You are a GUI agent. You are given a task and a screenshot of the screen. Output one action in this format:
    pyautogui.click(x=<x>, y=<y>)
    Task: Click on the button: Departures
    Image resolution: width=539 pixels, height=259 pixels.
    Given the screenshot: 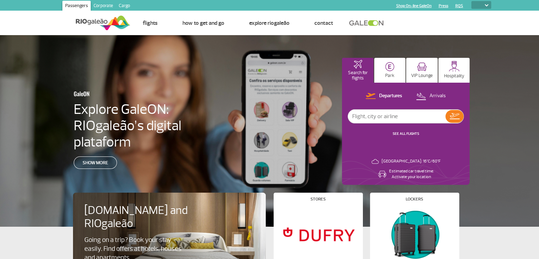 What is the action you would take?
    pyautogui.click(x=384, y=96)
    